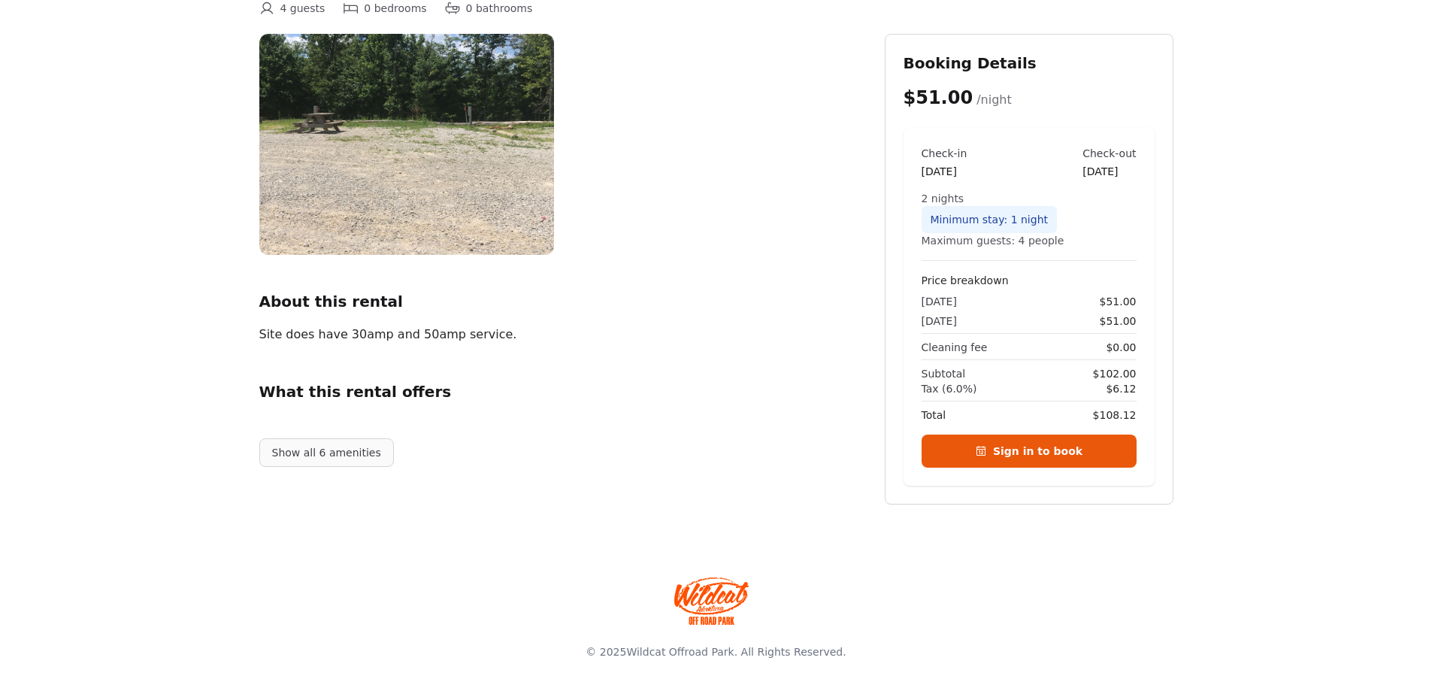 Image resolution: width=1432 pixels, height=691 pixels. Describe the element at coordinates (955, 347) in the screenshot. I see `span: Cleaning fee` at that location.